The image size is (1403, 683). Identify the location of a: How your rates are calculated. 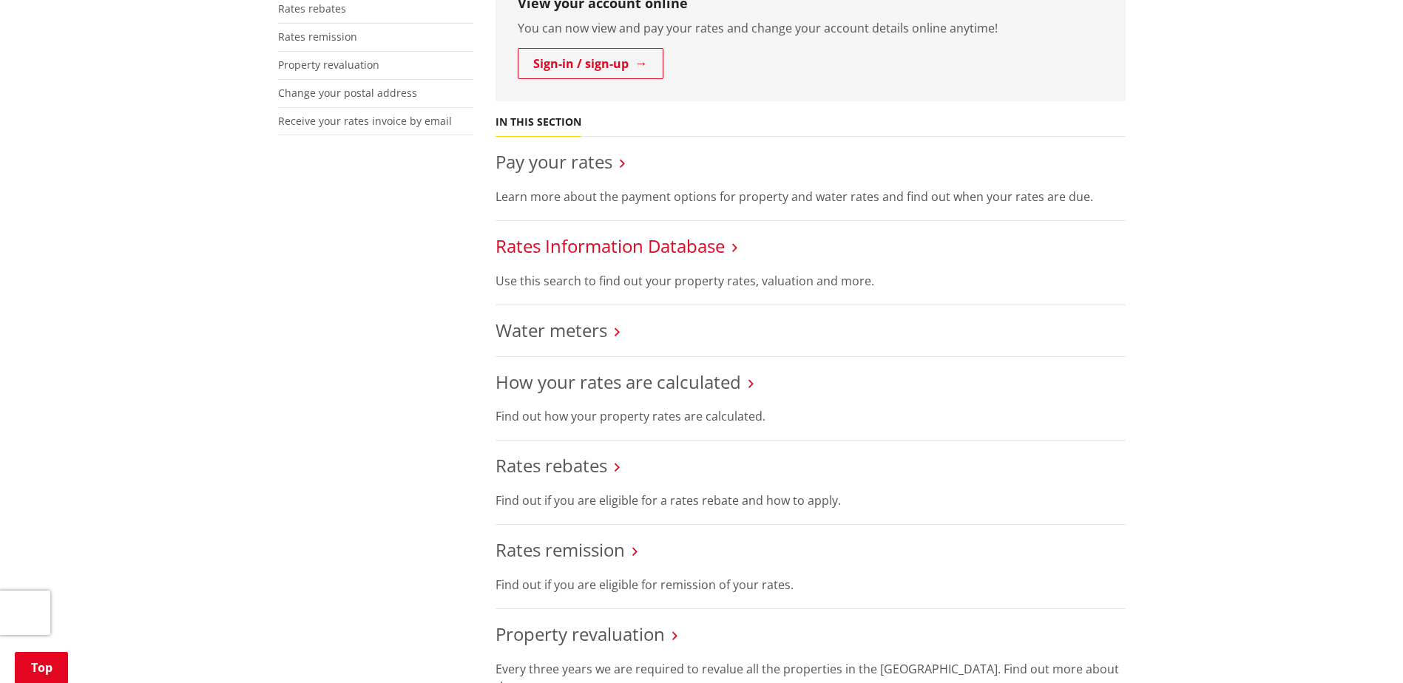
(618, 382).